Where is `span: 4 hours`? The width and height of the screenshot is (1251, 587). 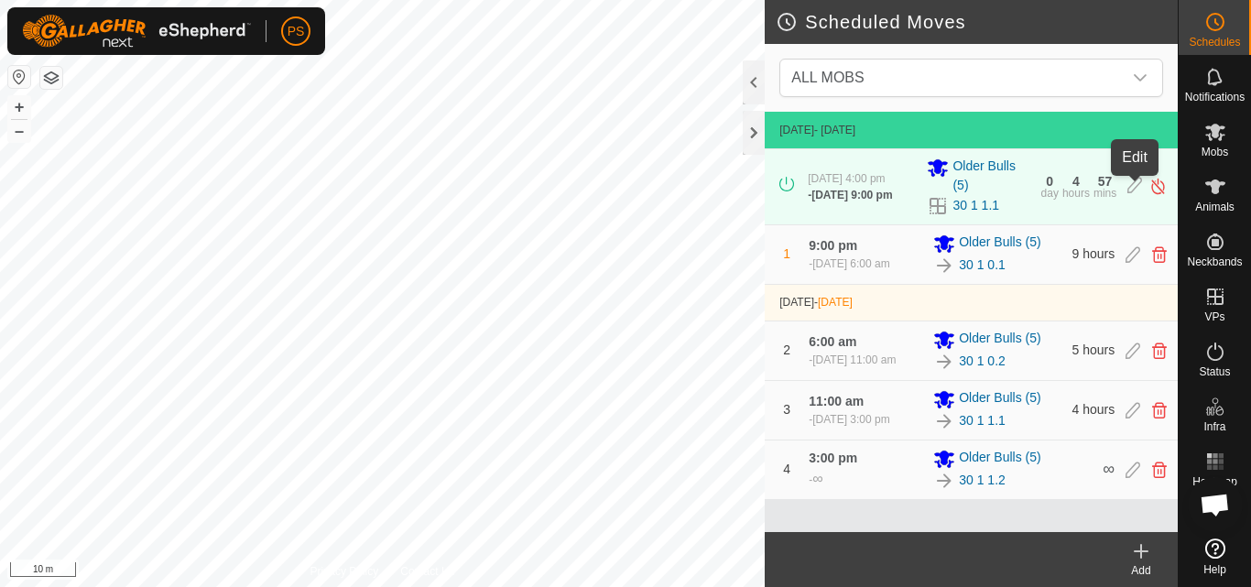 span: 4 hours is located at coordinates (1093, 409).